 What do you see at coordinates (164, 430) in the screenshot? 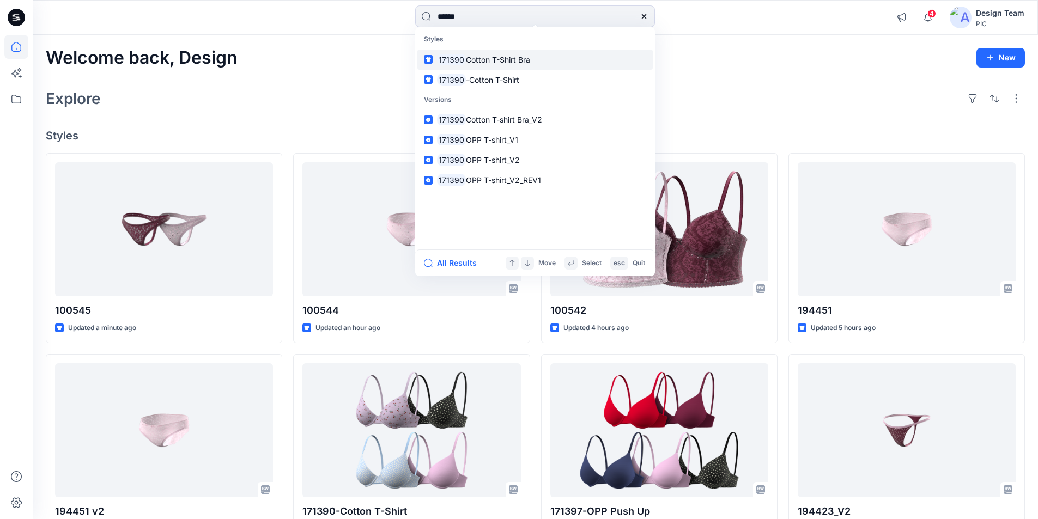
I see `a: 194451 v2` at bounding box center [164, 430].